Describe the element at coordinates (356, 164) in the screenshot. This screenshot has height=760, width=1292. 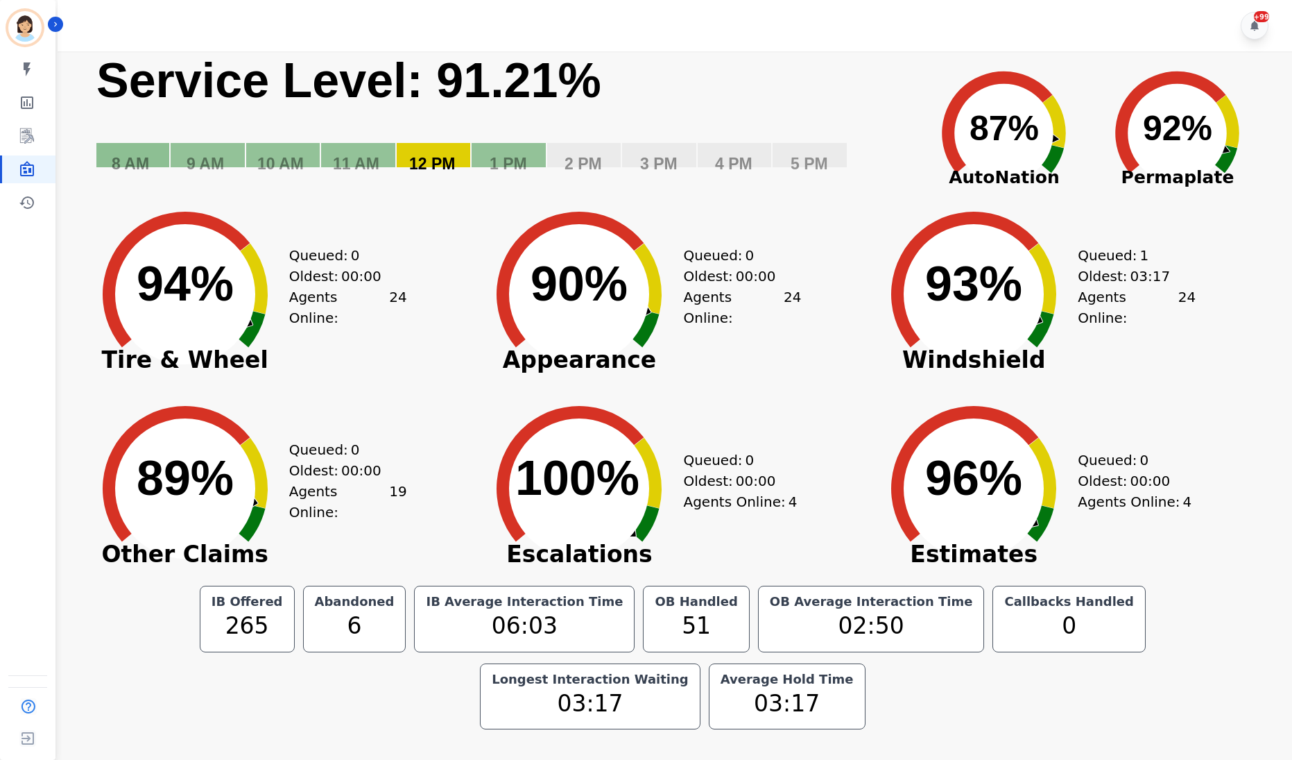
I see `text: 11 AM` at that location.